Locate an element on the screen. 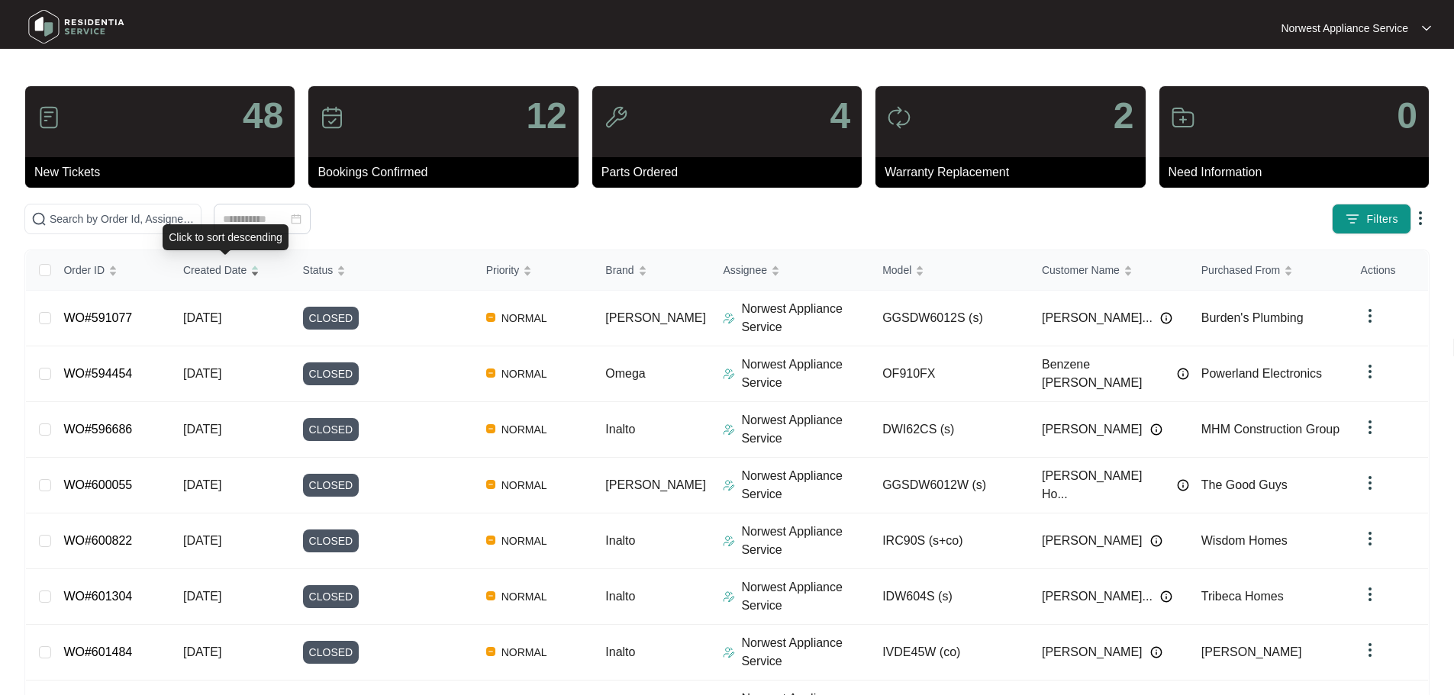 This screenshot has height=695, width=1454. span: Purchased From is located at coordinates (1240, 270).